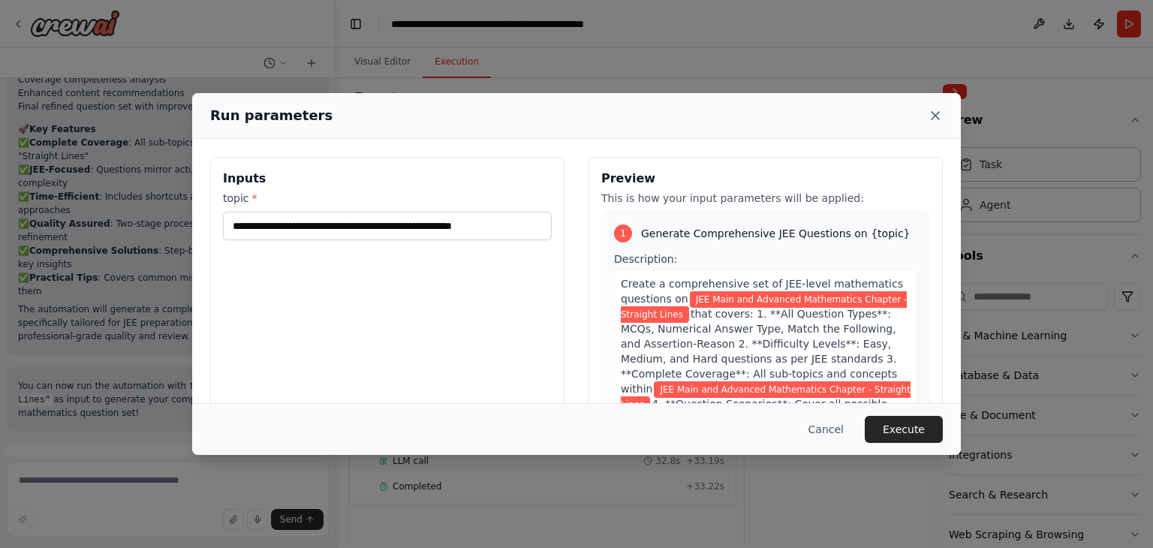 The height and width of the screenshot is (548, 1153). Describe the element at coordinates (623, 233) in the screenshot. I see `div: 1` at that location.